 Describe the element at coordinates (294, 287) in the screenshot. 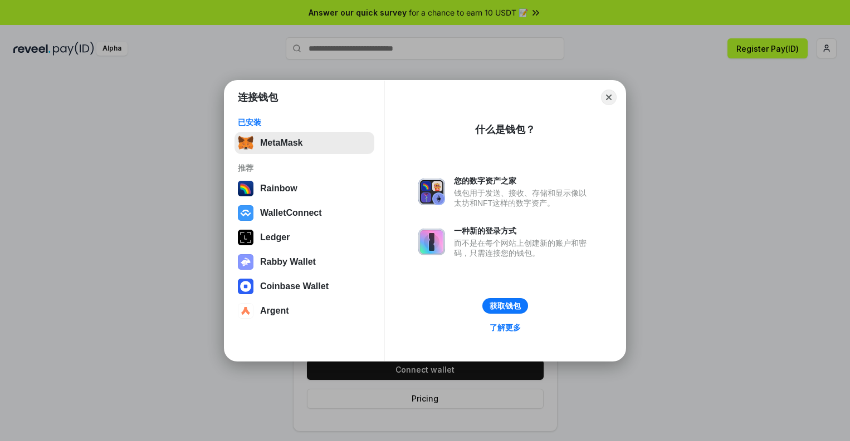

I see `div: Coinbase Wallet` at that location.